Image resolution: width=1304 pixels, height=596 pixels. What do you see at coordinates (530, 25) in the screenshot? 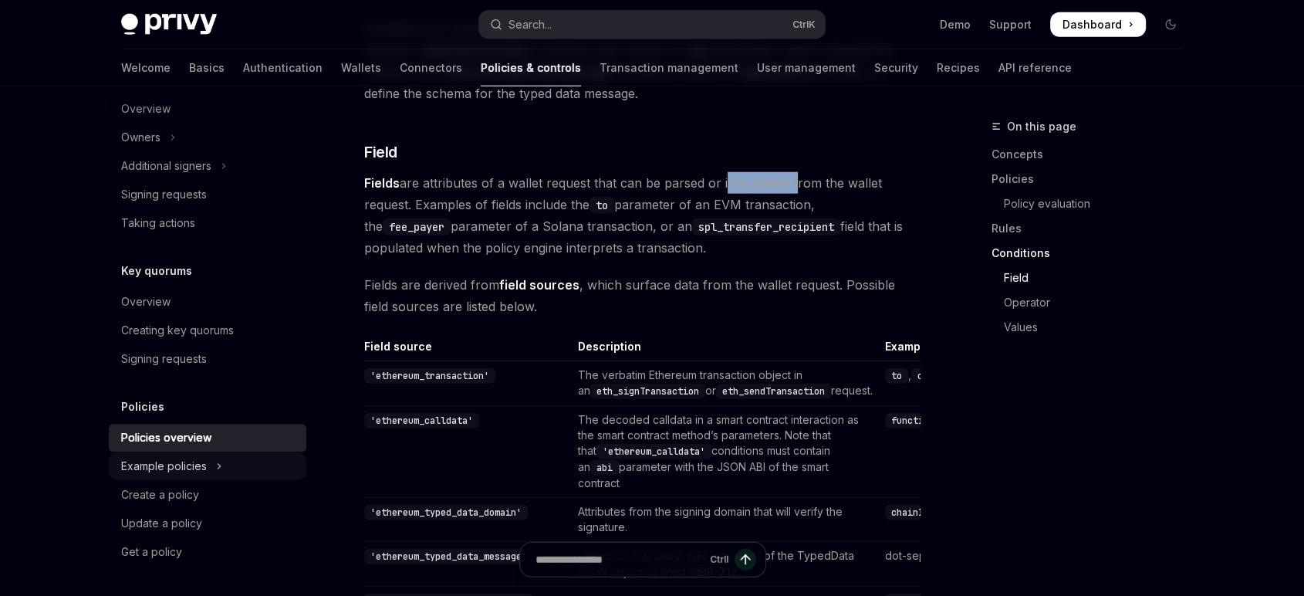
I see `div: Search...` at bounding box center [530, 25].